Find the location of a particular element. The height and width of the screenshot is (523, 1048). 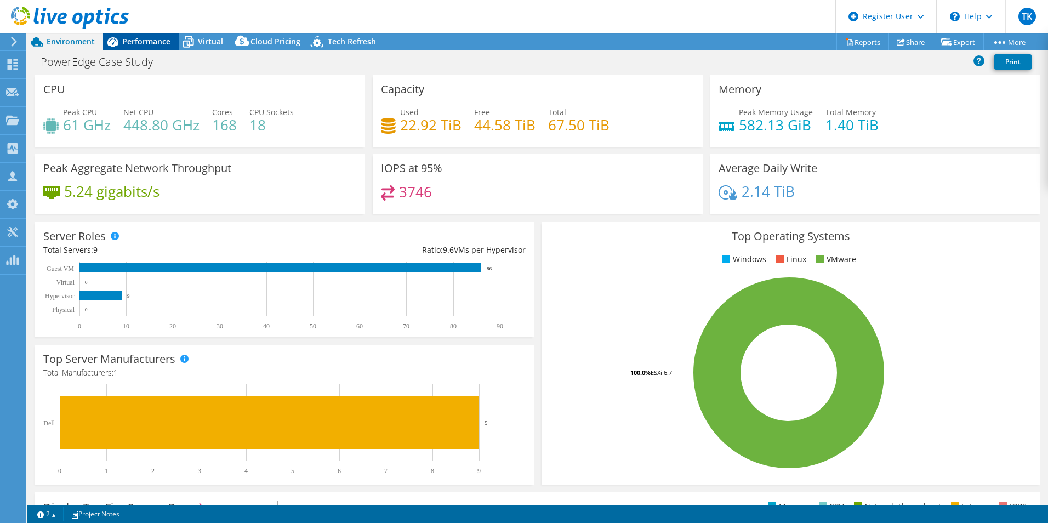

span: IOPS is located at coordinates (234, 508).